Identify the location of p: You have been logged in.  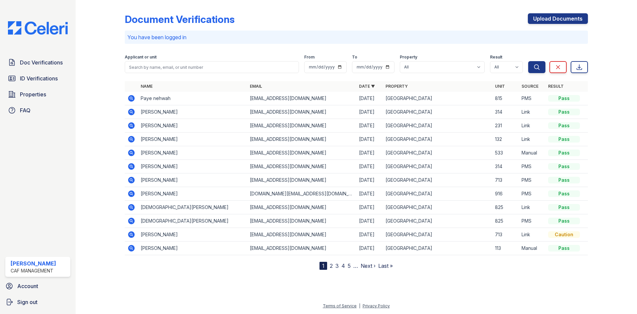
(357, 37).